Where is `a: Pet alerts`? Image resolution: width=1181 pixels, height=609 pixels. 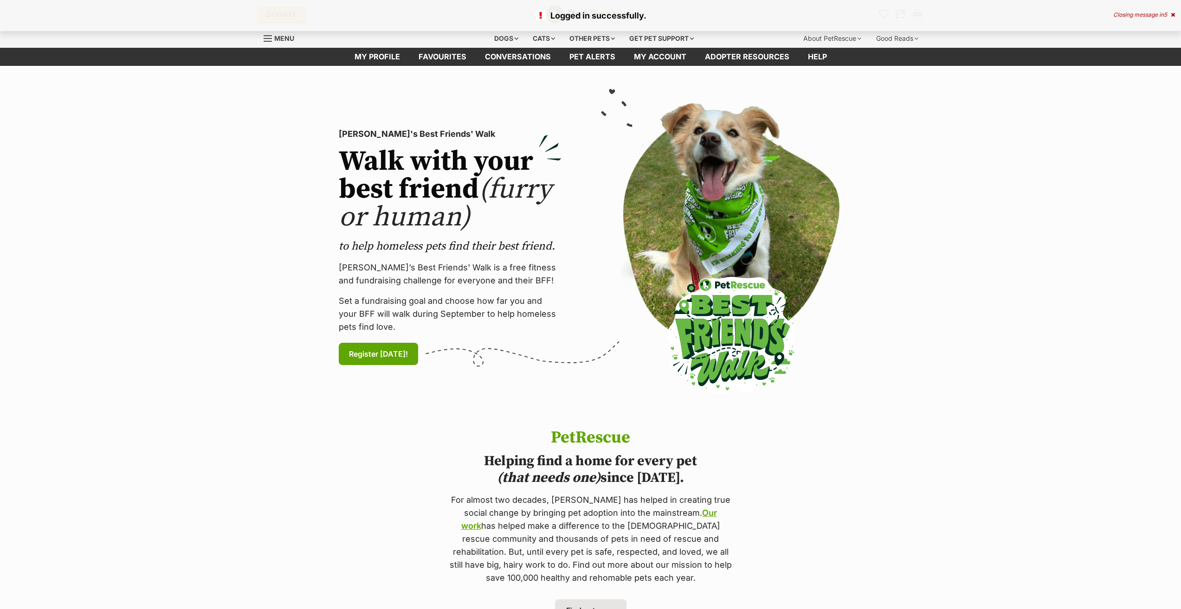 a: Pet alerts is located at coordinates (592, 57).